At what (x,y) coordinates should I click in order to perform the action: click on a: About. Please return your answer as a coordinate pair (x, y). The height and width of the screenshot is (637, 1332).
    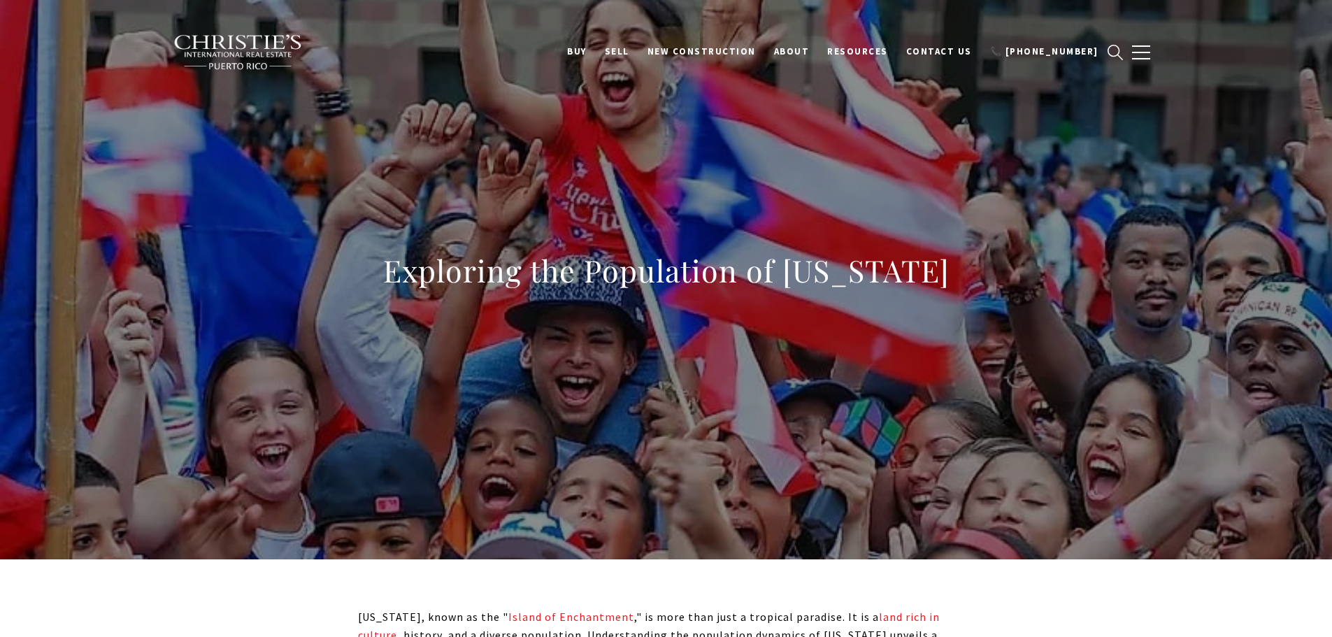
    Looking at the image, I should click on (791, 52).